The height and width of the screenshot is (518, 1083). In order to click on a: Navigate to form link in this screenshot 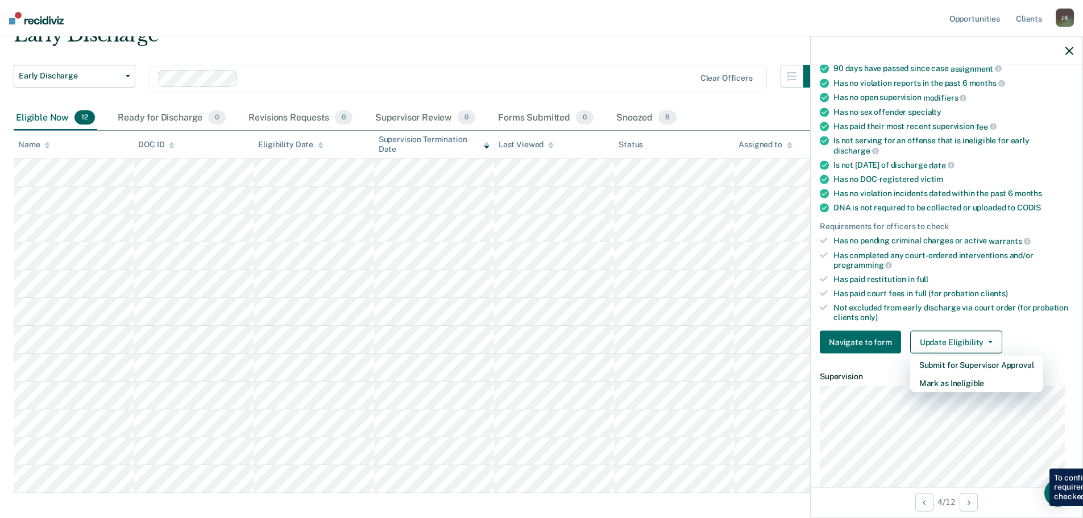, I will do `click(863, 342)`.